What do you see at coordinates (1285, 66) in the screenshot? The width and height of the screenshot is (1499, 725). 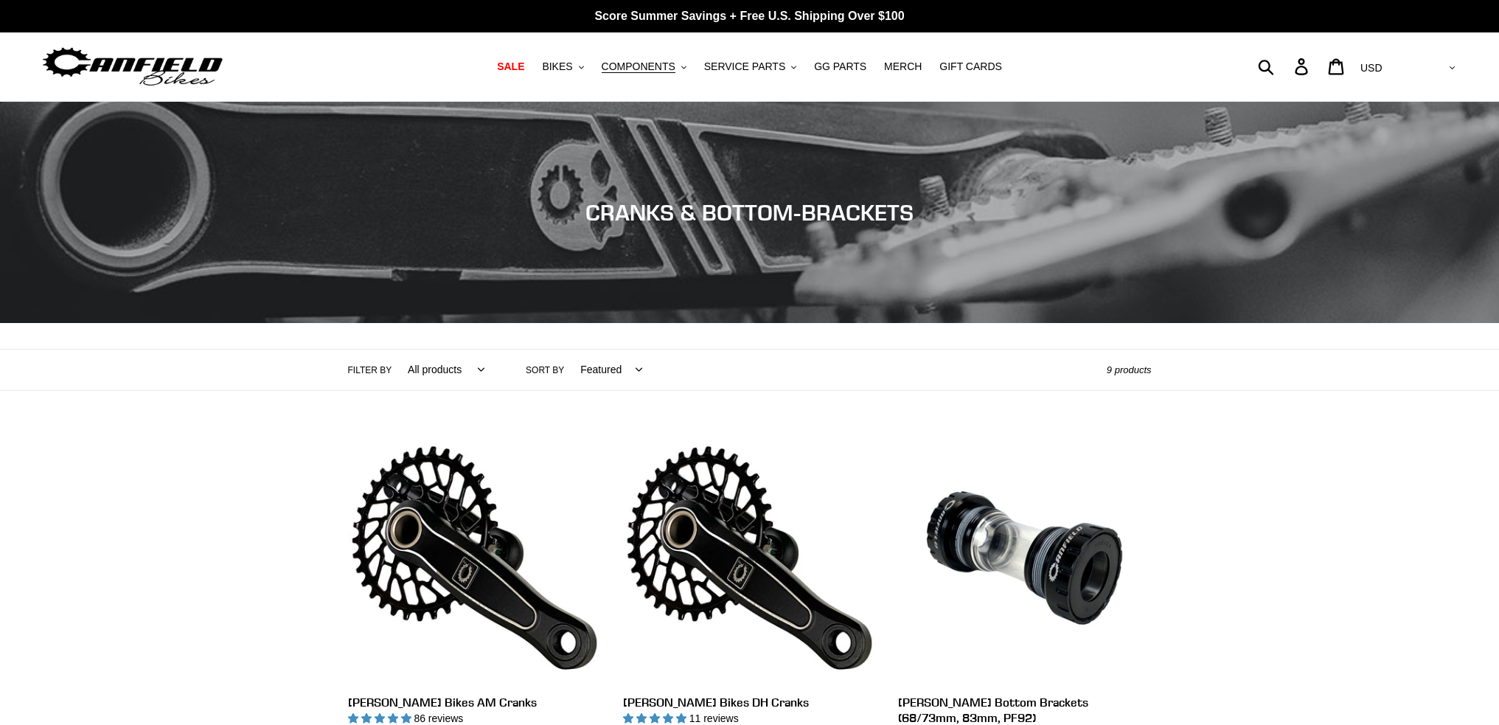 I see `input: Search` at bounding box center [1285, 66].